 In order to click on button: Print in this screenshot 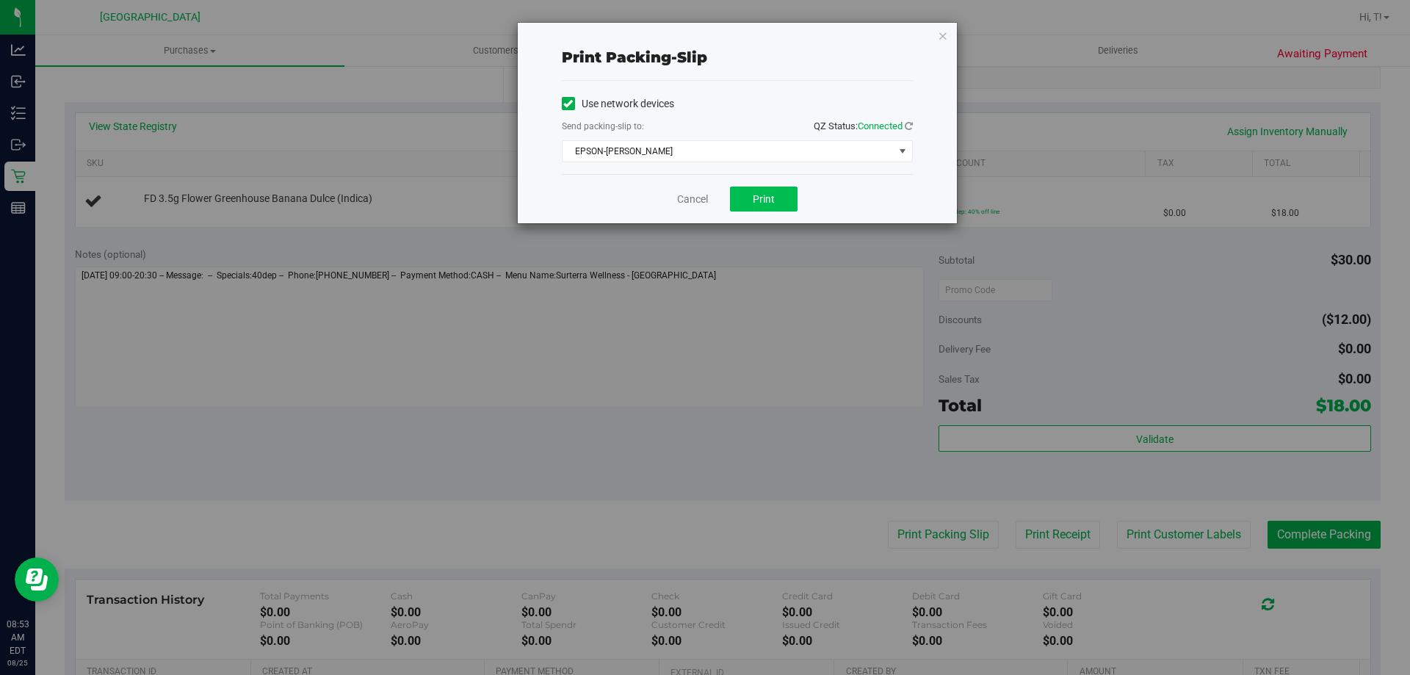, I will do `click(764, 199)`.